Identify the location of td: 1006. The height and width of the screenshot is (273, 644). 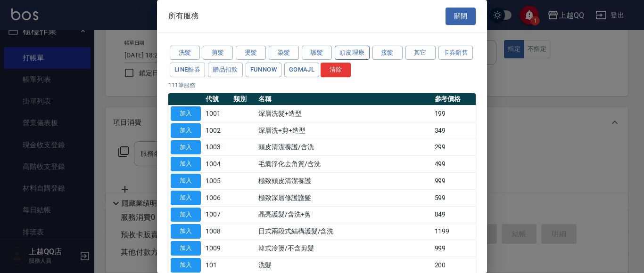
(217, 198).